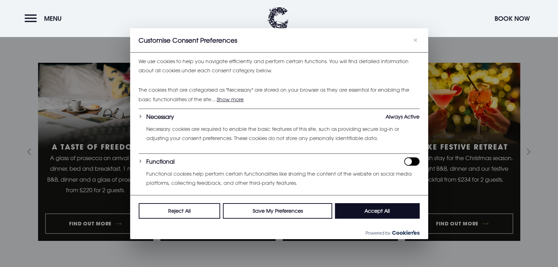 The image size is (558, 267). I want to click on p: We use cookies to help you navigate efficiently and perform certain functions. You will find deta..., so click(279, 66).